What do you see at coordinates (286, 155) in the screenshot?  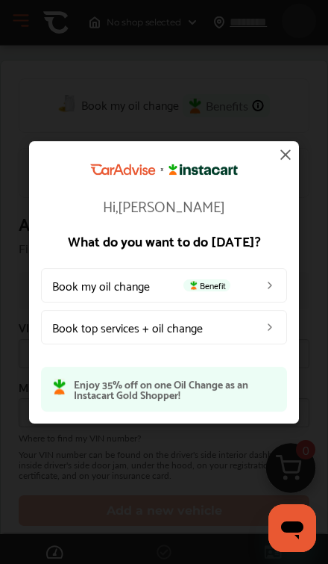 I see `img: close-icon.a004319c.svg` at bounding box center [286, 155].